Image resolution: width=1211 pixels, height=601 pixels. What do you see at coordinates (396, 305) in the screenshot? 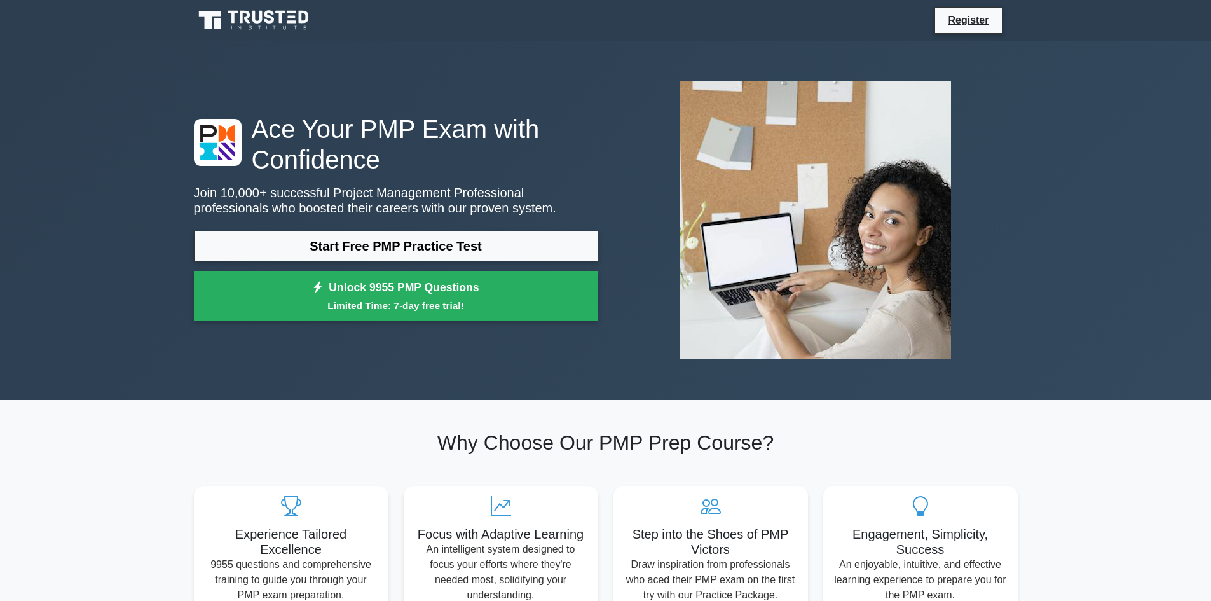
I see `small: Limited Time: 7-day free trial!` at bounding box center [396, 305].